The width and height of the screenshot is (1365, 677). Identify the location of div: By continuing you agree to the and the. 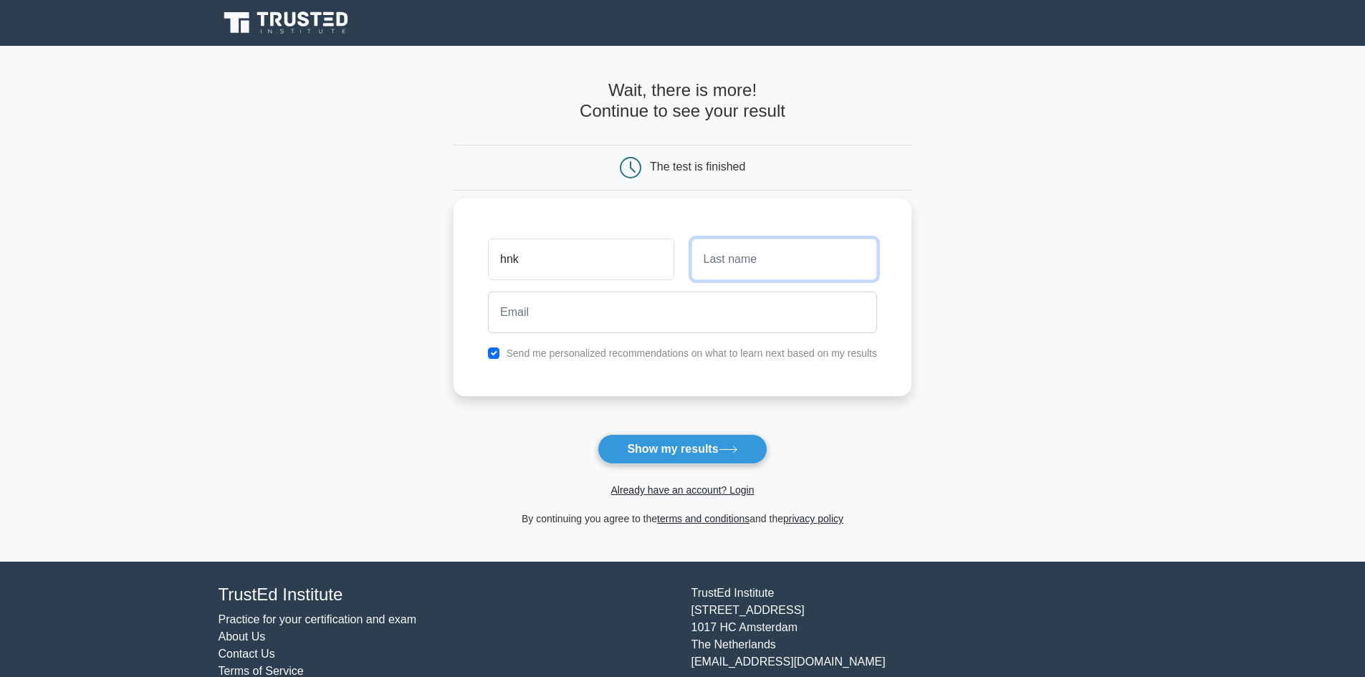
(682, 519).